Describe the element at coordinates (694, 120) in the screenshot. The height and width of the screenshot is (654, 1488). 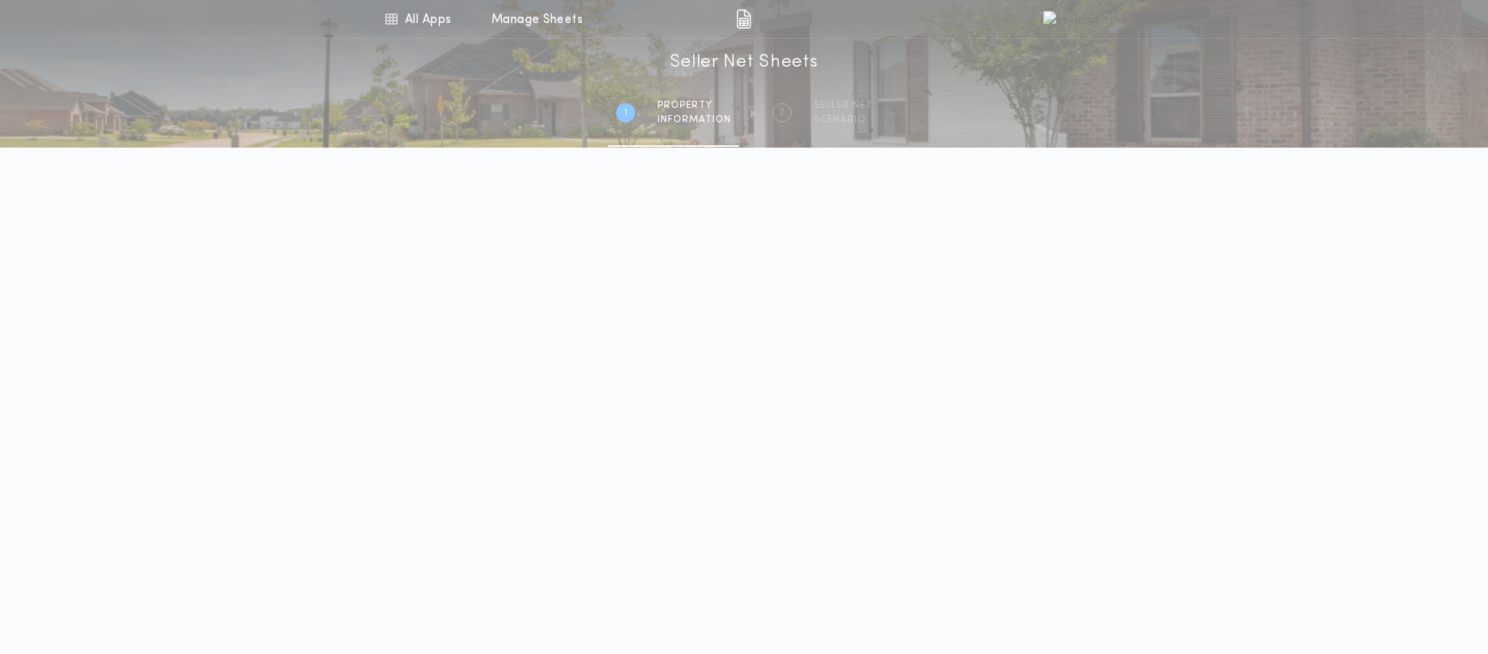
I see `span: information` at that location.